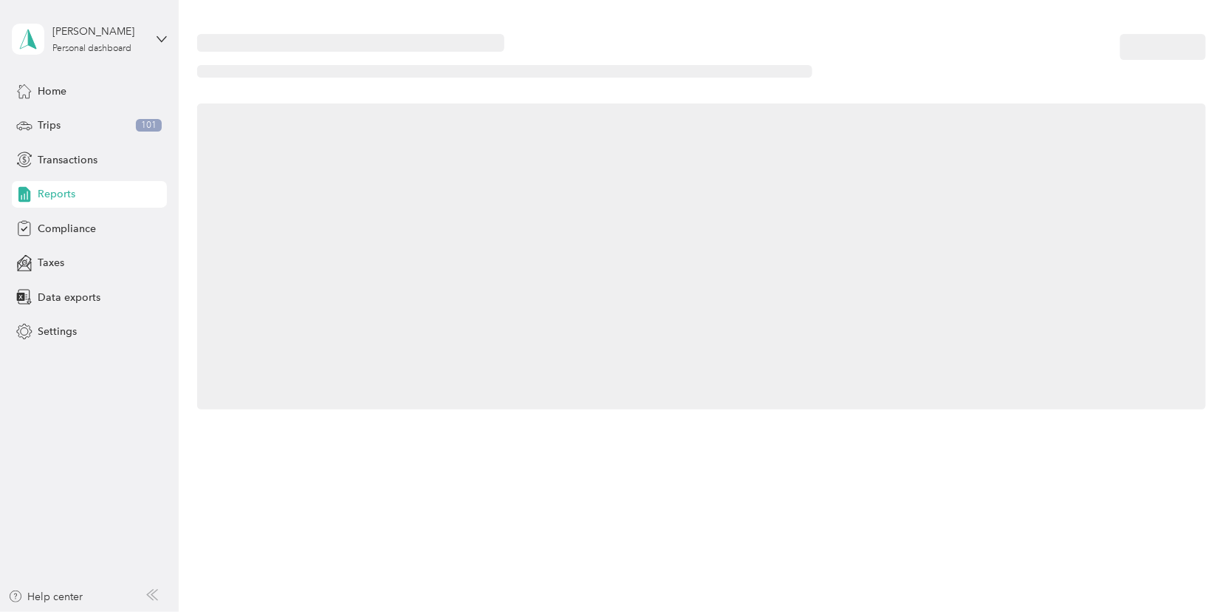  What do you see at coordinates (49, 125) in the screenshot?
I see `span: Trips` at bounding box center [49, 125].